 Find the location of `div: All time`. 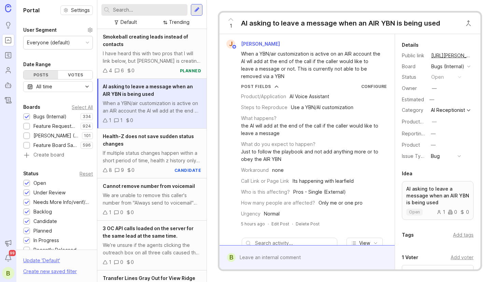

div: All time is located at coordinates (44, 87).